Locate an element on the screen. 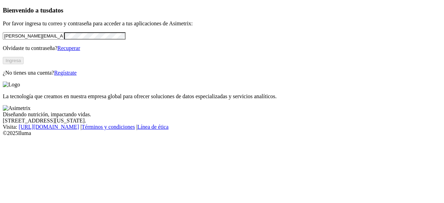 The width and height of the screenshot is (444, 203). div: Visita : | | is located at coordinates (222, 127).